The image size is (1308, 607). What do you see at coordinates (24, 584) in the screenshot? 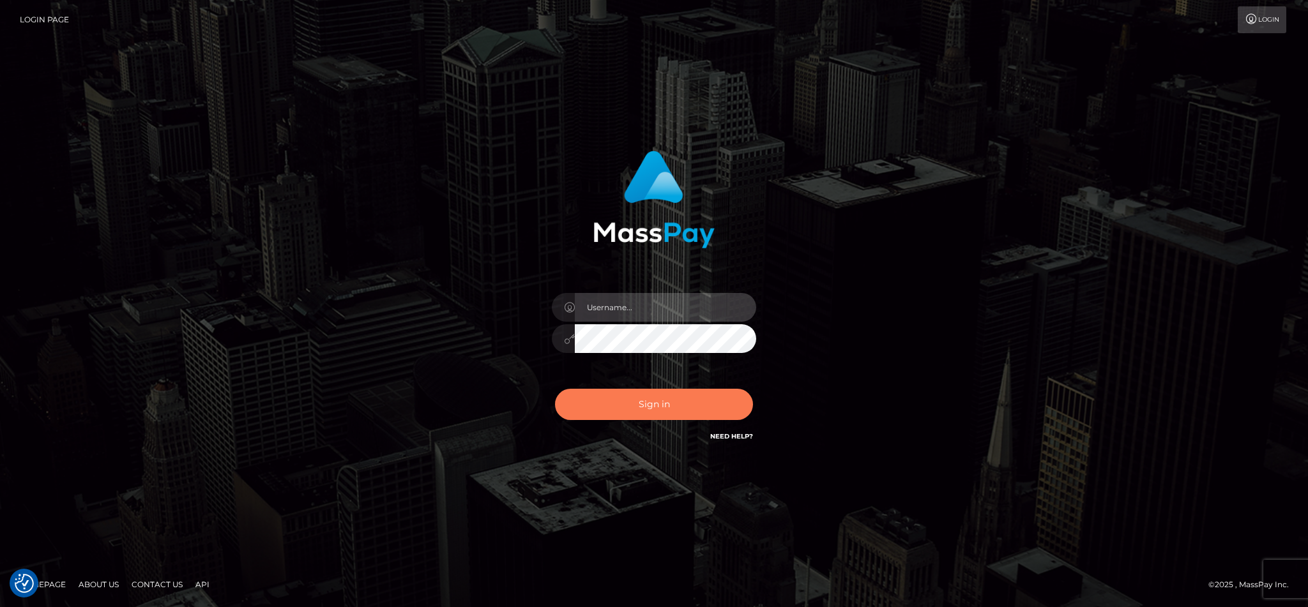
I see `button: Consent Preferences` at bounding box center [24, 584].